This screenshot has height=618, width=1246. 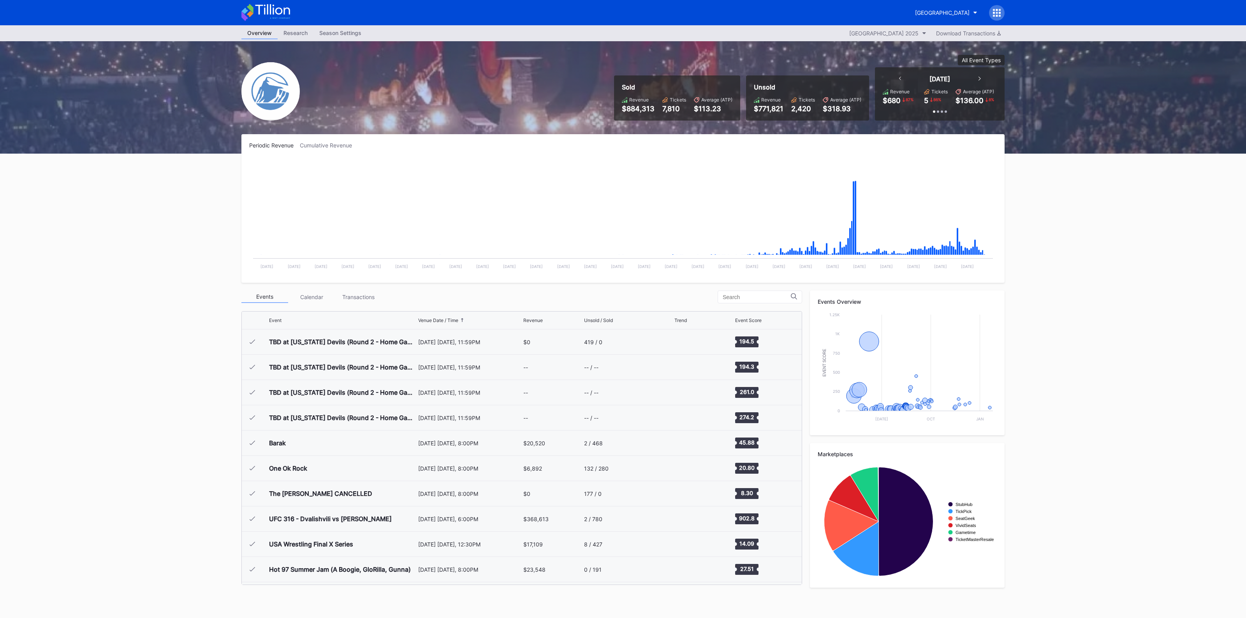 What do you see at coordinates (438, 320) in the screenshot?
I see `div: Venue Date / Time` at bounding box center [438, 320].